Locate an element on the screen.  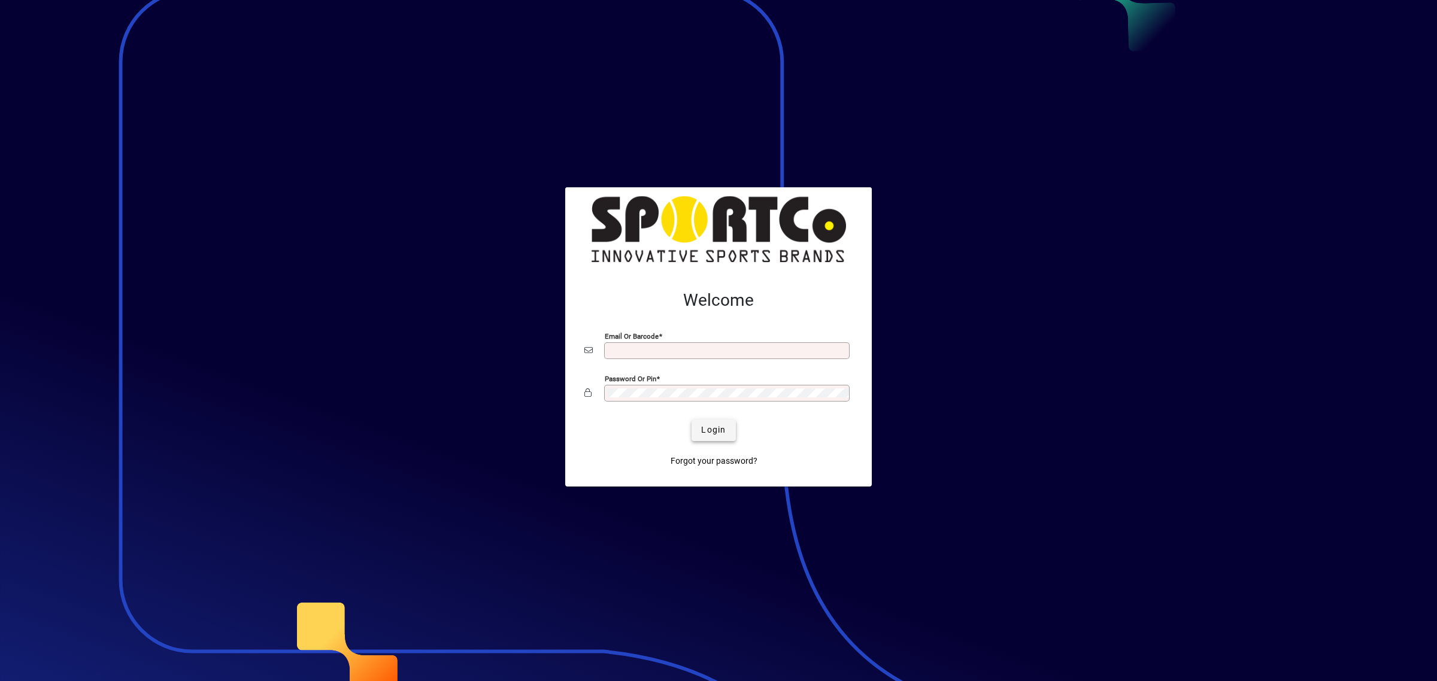
button: Login is located at coordinates (713, 430).